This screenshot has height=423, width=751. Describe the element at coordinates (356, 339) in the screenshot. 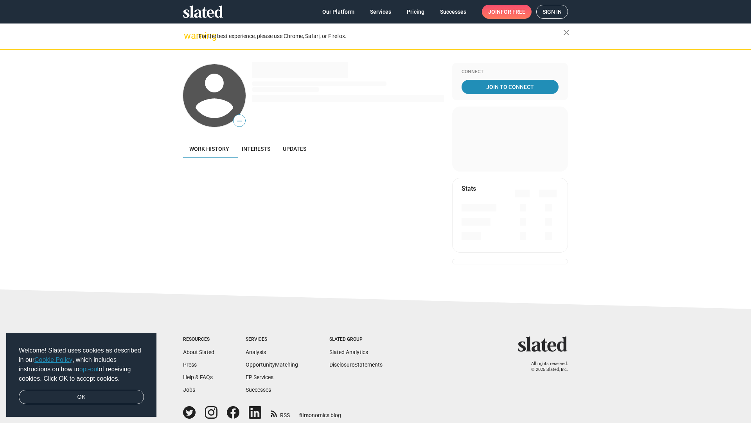

I see `div: Slated Group` at that location.